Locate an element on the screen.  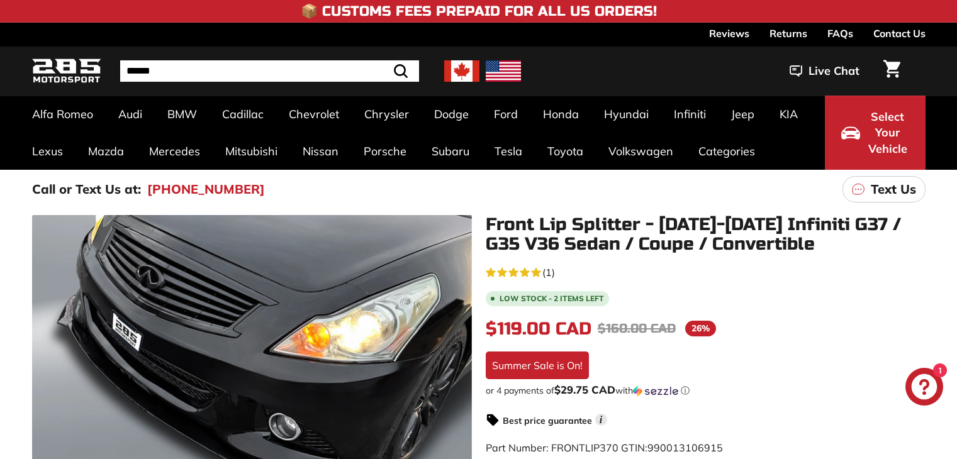
div: or 4 payments of with is located at coordinates (705, 391).